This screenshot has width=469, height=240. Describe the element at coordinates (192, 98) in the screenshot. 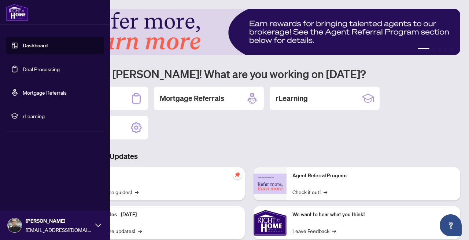

I see `h2: Mortgage Referrals` at that location.